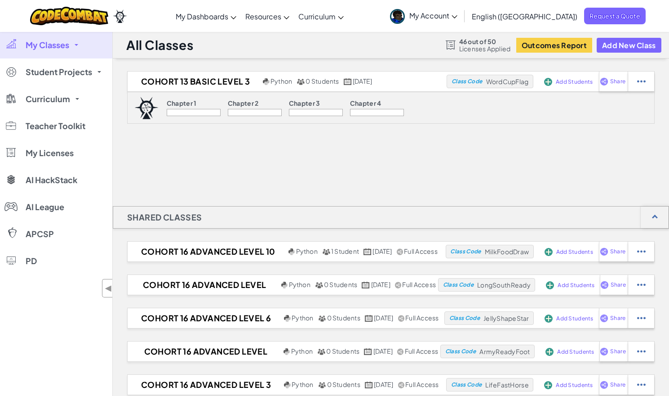 Image resolution: width=669 pixels, height=396 pixels. What do you see at coordinates (206, 16) in the screenshot?
I see `a: My Dashboards` at bounding box center [206, 16].